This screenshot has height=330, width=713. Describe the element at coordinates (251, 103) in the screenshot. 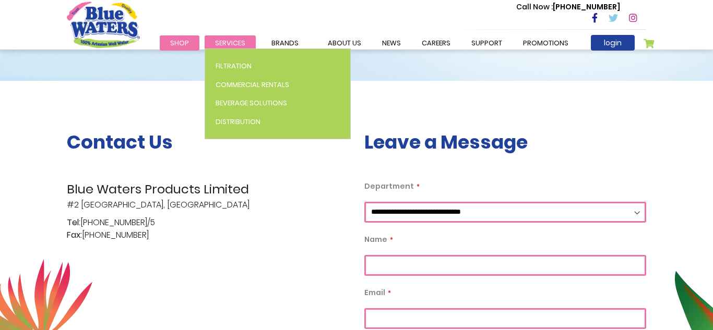

I see `span: Beverage Solutions` at that location.